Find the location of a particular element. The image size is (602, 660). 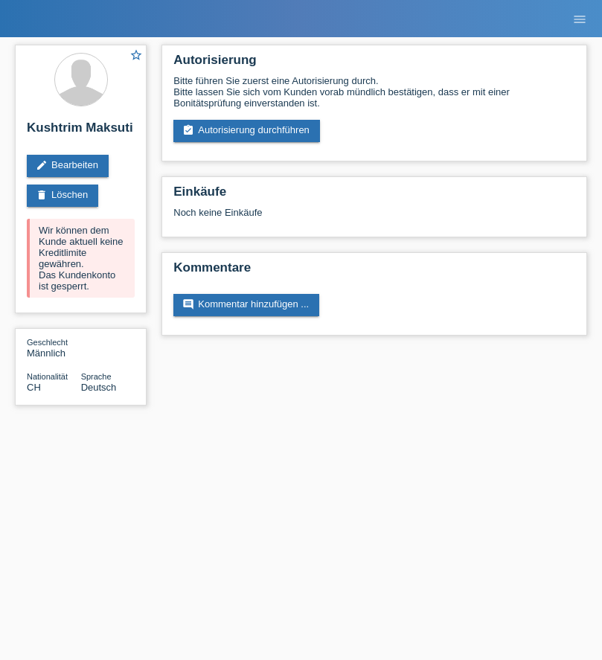

i: menu is located at coordinates (580, 19).